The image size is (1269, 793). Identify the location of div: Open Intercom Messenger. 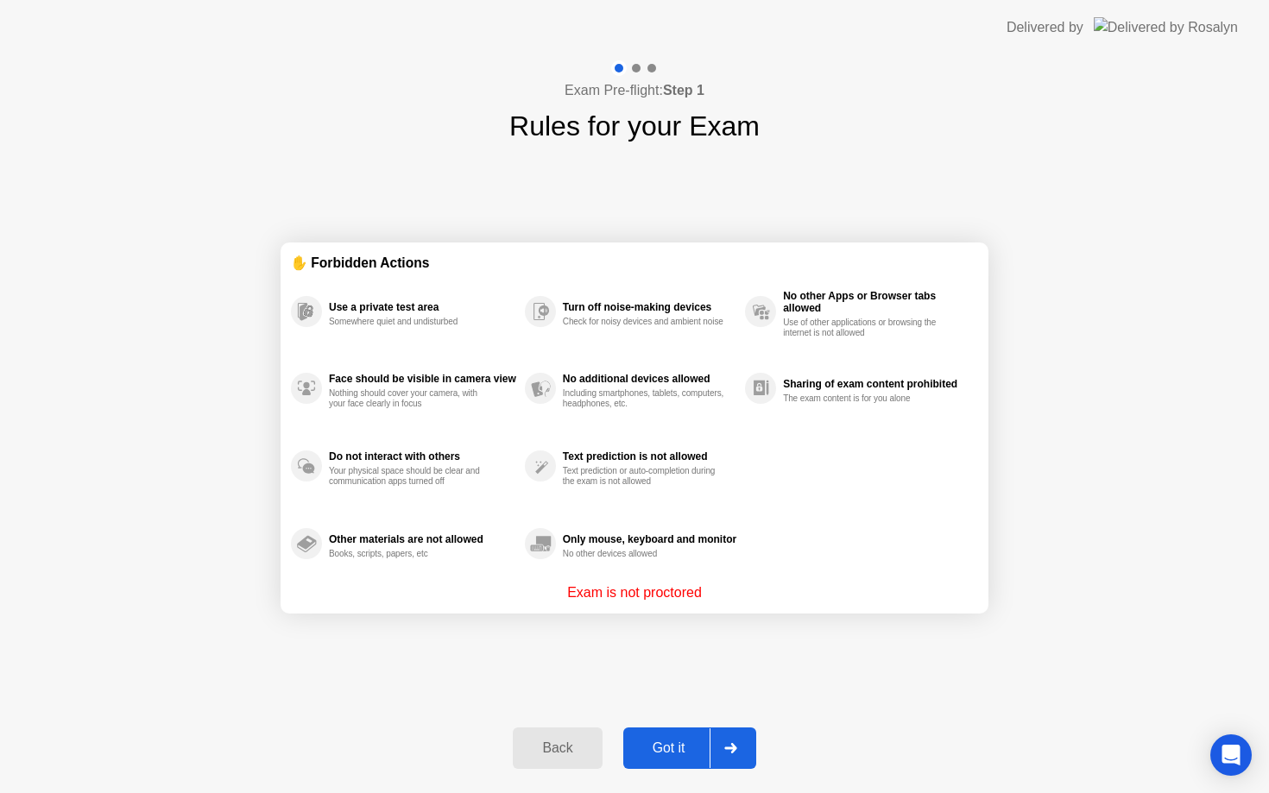
(1231, 755).